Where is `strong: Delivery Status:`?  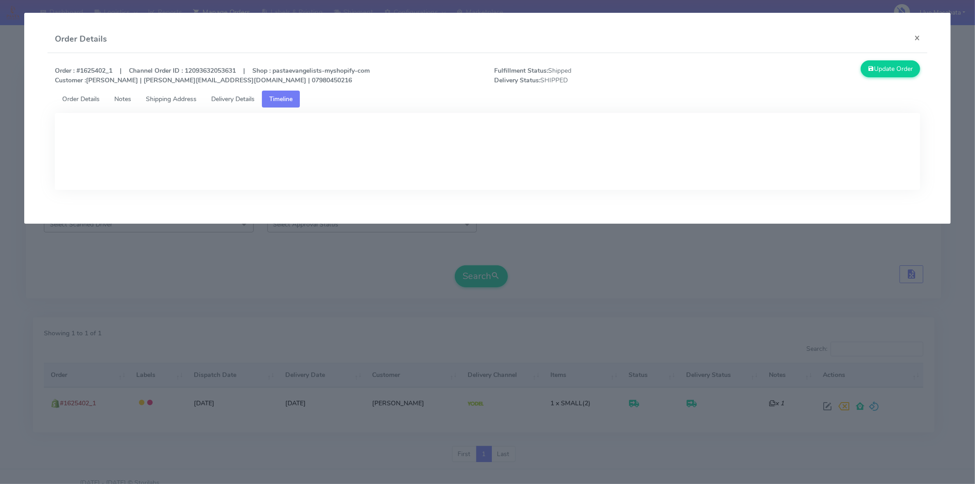
strong: Delivery Status: is located at coordinates (517, 80).